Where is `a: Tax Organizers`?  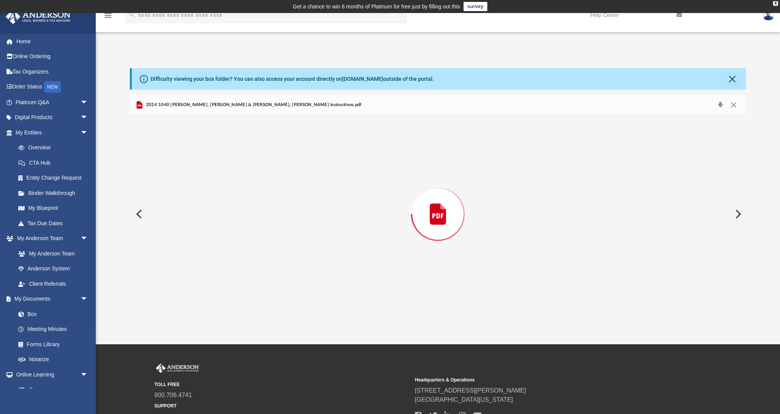
a: Tax Organizers is located at coordinates (52, 72).